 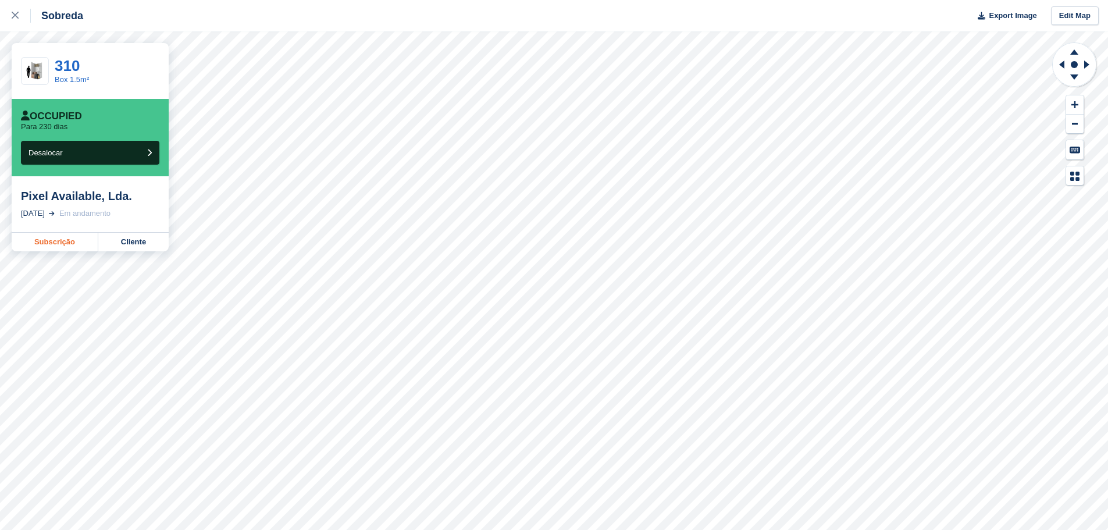 What do you see at coordinates (72, 79) in the screenshot?
I see `a: Box 1.5m²` at bounding box center [72, 79].